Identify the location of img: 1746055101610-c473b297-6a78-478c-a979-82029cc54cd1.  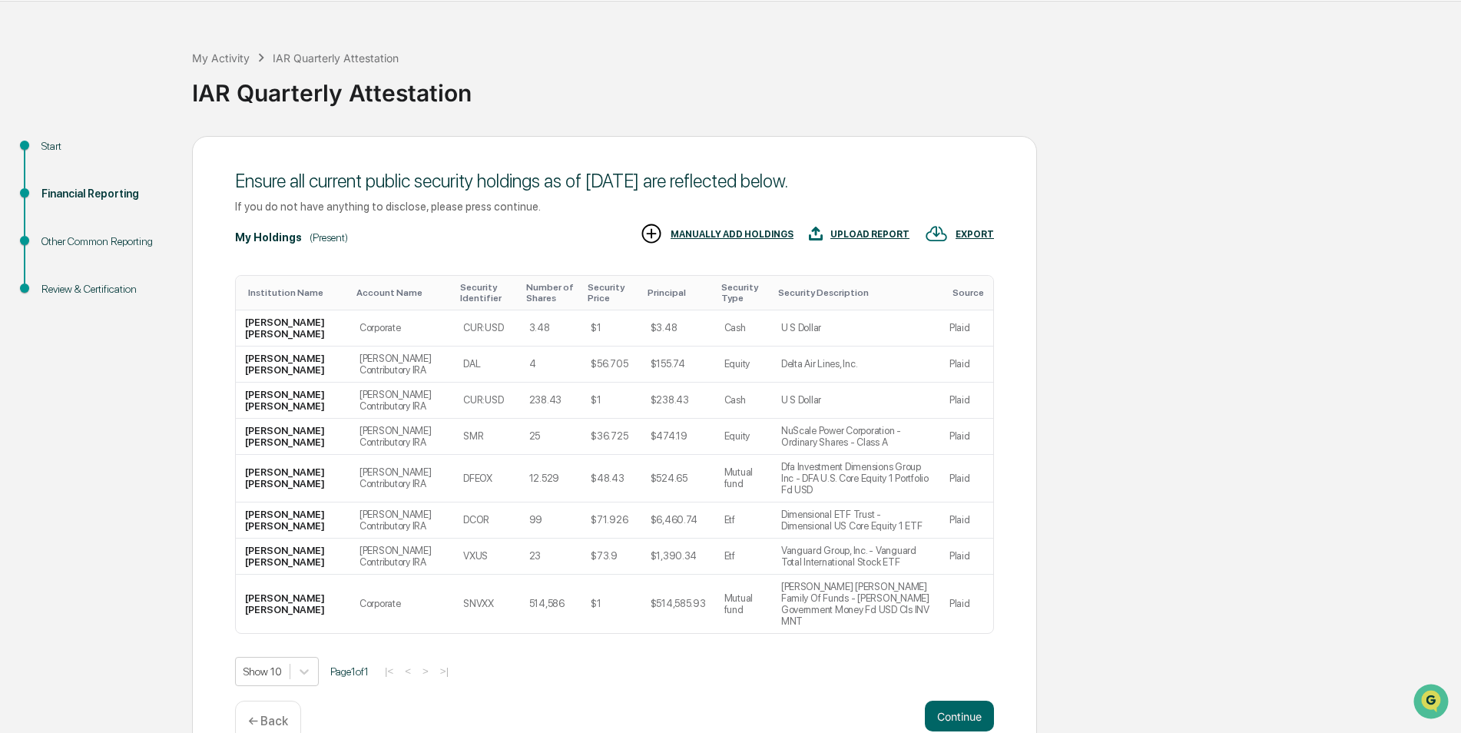
(29, 131).